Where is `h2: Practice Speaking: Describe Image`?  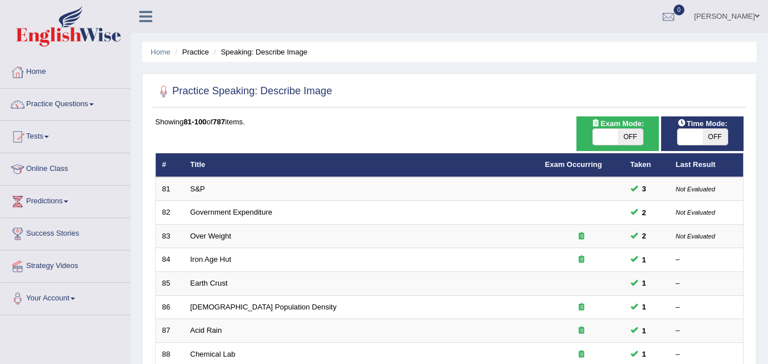
h2: Practice Speaking: Describe Image is located at coordinates (243, 92).